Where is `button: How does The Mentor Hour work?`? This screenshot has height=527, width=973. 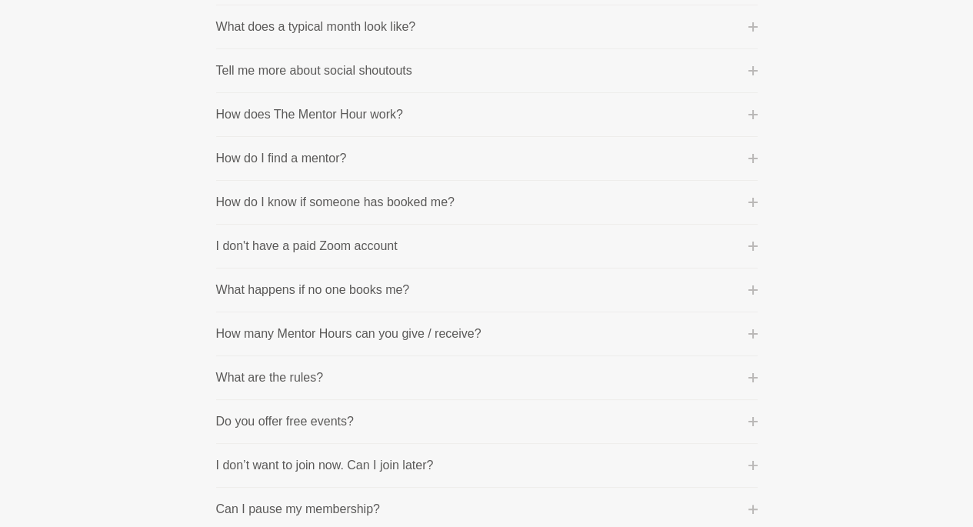
button: How does The Mentor Hour work? is located at coordinates (487, 115).